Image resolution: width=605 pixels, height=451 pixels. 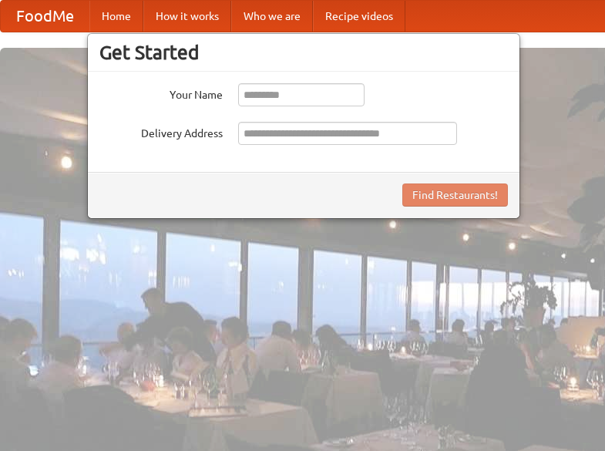 I want to click on a: Who we are, so click(x=272, y=16).